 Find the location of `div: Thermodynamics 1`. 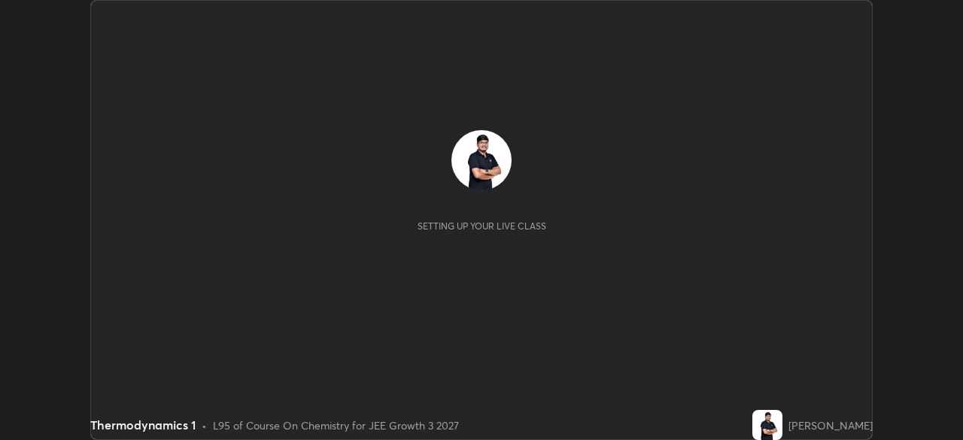

div: Thermodynamics 1 is located at coordinates (143, 425).